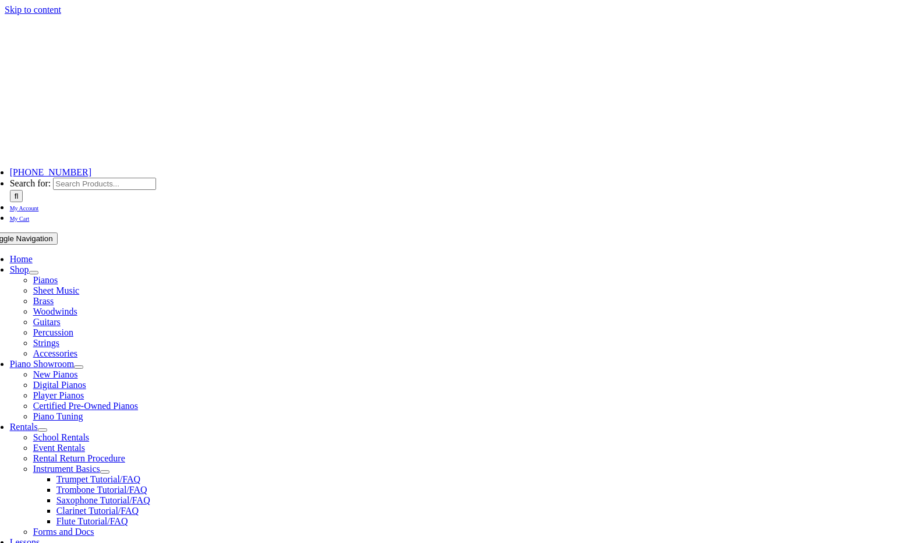 The width and height of the screenshot is (923, 543). What do you see at coordinates (59, 384) in the screenshot?
I see `span: Digital Pianos` at bounding box center [59, 384].